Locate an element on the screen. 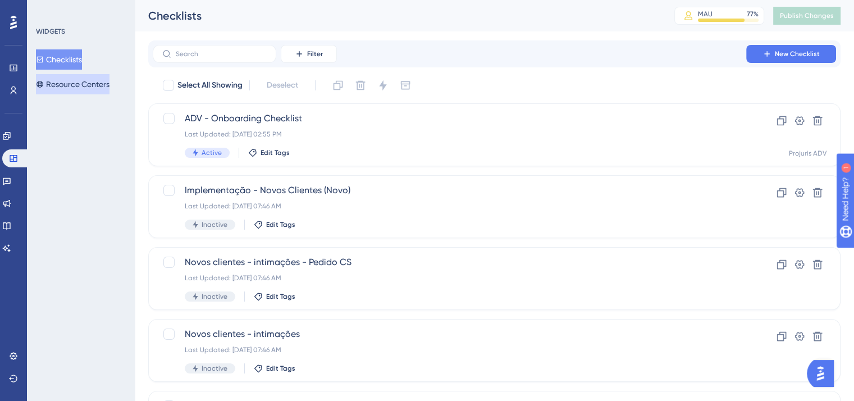 This screenshot has width=854, height=401. span: Select All Showing is located at coordinates (210, 85).